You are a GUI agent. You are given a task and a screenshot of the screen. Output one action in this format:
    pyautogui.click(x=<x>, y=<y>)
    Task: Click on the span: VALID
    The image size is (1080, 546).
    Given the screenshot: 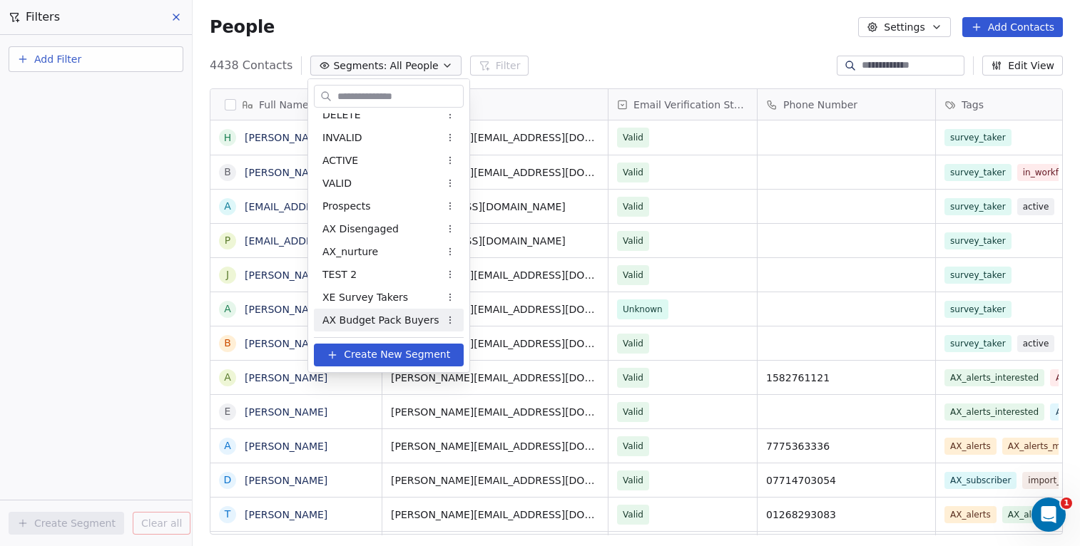 What is the action you would take?
    pyautogui.click(x=337, y=183)
    